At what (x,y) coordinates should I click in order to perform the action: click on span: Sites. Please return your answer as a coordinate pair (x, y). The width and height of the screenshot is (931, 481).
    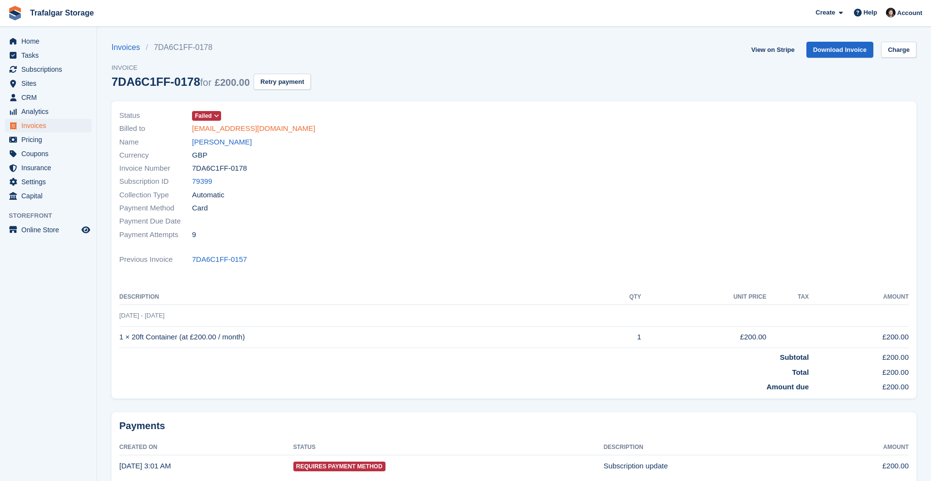
    Looking at the image, I should click on (50, 83).